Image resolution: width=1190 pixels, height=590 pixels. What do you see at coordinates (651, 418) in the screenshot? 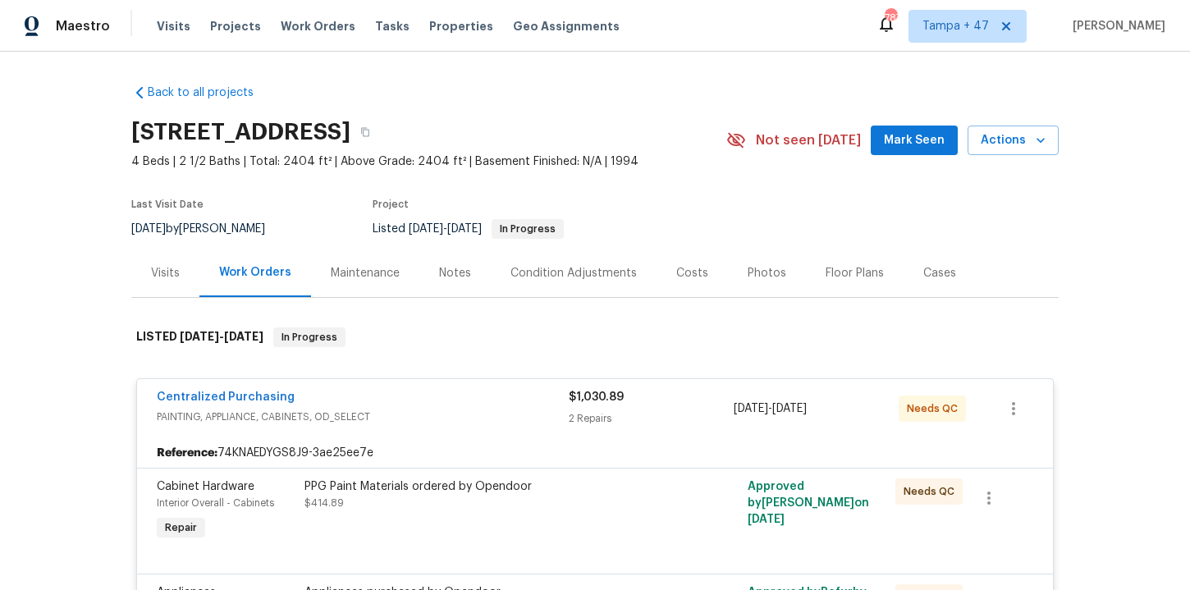
I see `div: 2 Repairs` at bounding box center [651, 418].